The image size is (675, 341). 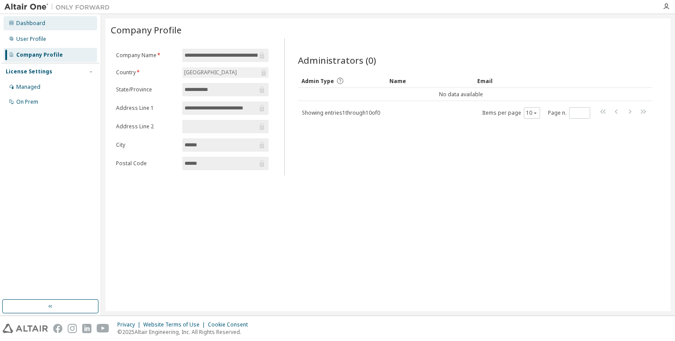 What do you see at coordinates (185, 332) in the screenshot?
I see `p: © 2025 Altair Engineering, Inc. All Rights Reserved.` at bounding box center [185, 332].